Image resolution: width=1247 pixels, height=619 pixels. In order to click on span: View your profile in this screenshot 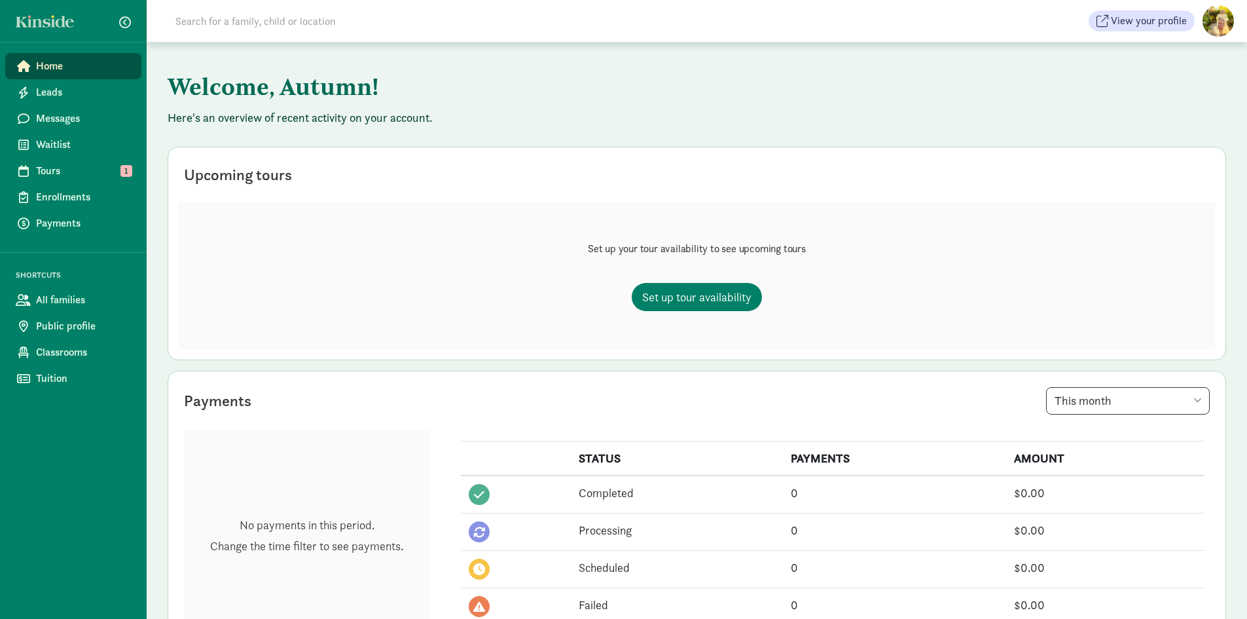, I will do `click(1149, 21)`.